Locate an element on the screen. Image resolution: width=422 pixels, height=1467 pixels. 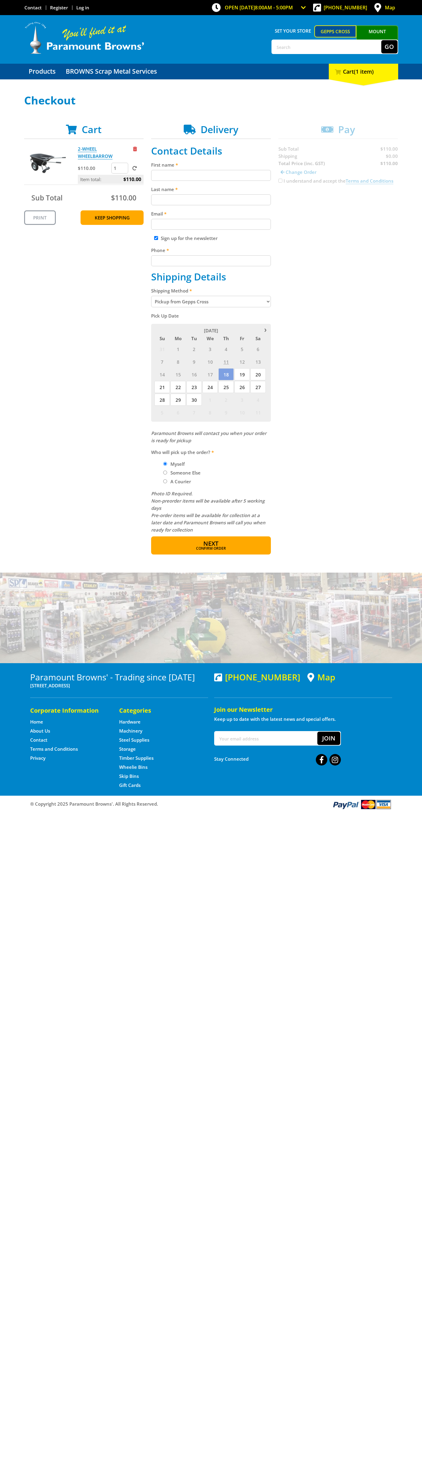
span: Set your store is located at coordinates (293, 31).